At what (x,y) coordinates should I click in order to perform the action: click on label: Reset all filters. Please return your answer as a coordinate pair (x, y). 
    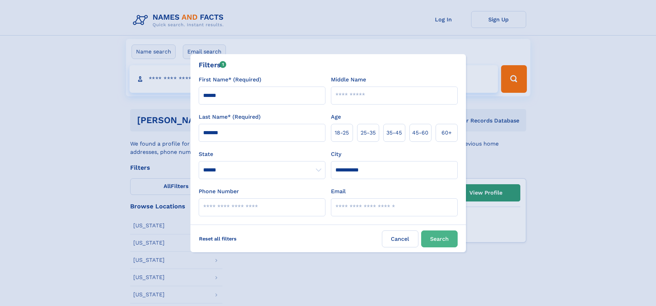
    Looking at the image, I should click on (218, 238).